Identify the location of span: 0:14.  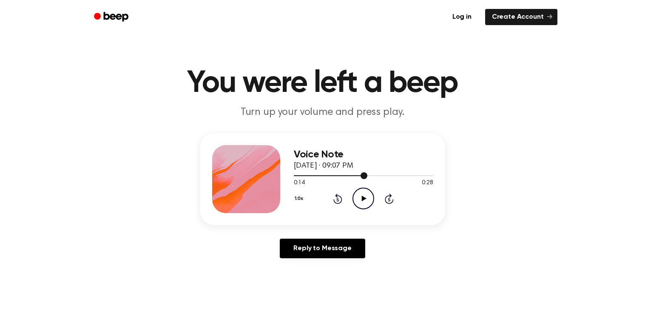
(299, 183).